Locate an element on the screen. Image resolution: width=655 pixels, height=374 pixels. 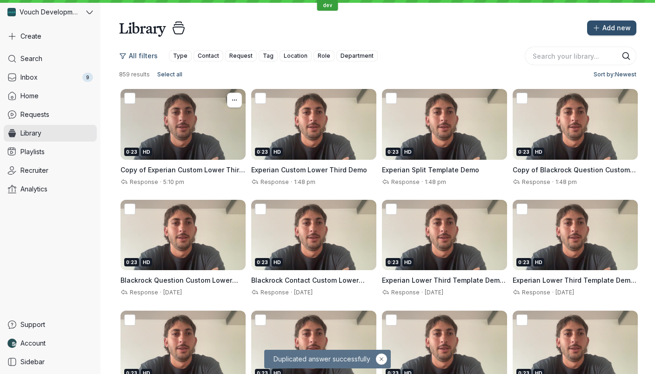
span: Select all is located at coordinates (170, 74).